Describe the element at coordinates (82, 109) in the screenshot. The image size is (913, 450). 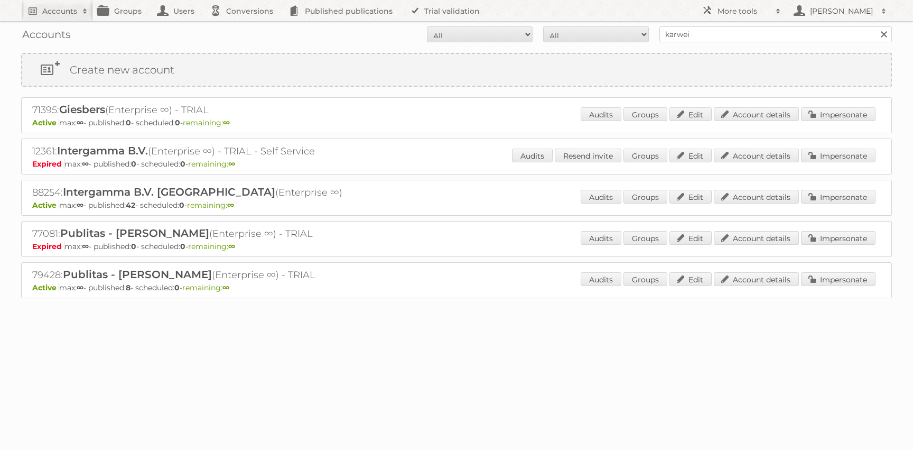
I see `span: Giesbers` at that location.